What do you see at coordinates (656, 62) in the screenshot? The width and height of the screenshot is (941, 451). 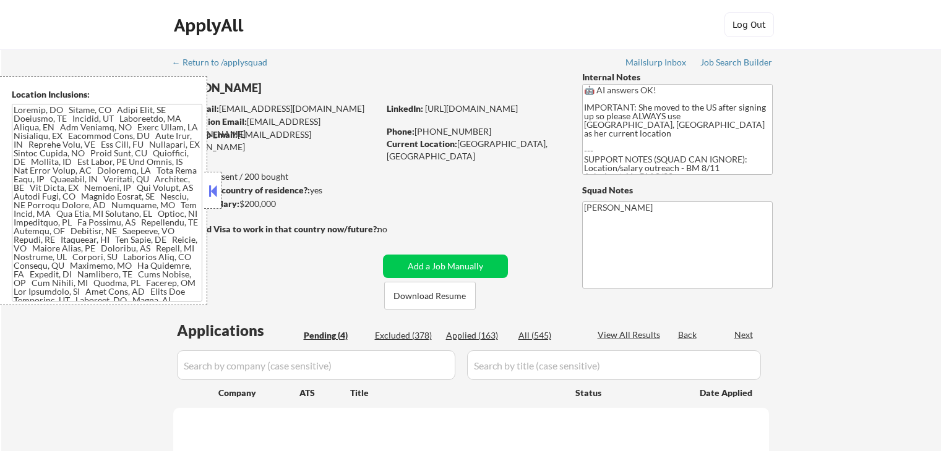 I see `div: Mailslurp Inbox` at bounding box center [656, 62].